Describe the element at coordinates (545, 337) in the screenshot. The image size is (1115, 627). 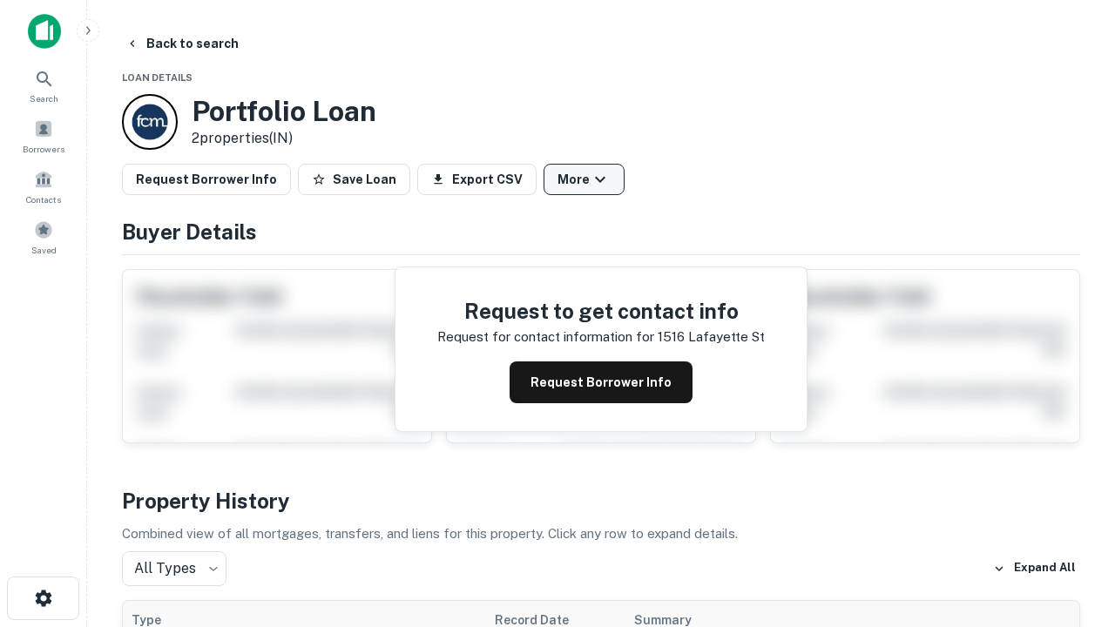
I see `p: Request for contact information for` at that location.